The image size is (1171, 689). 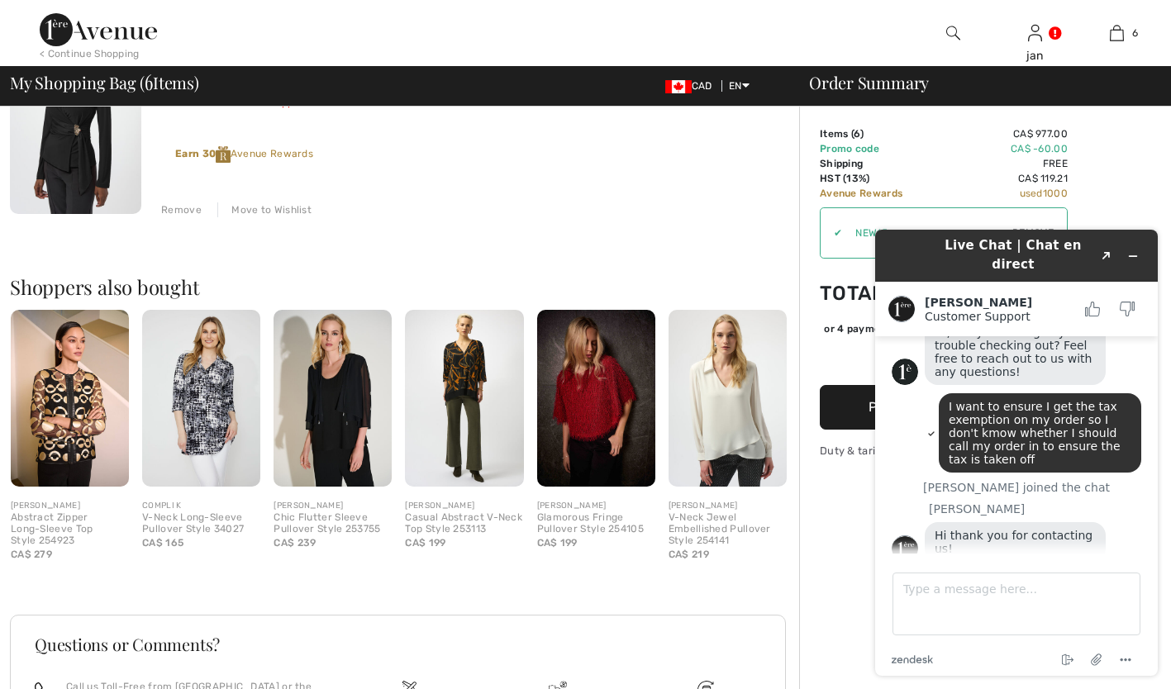 I want to click on a: 6, so click(x=1117, y=33).